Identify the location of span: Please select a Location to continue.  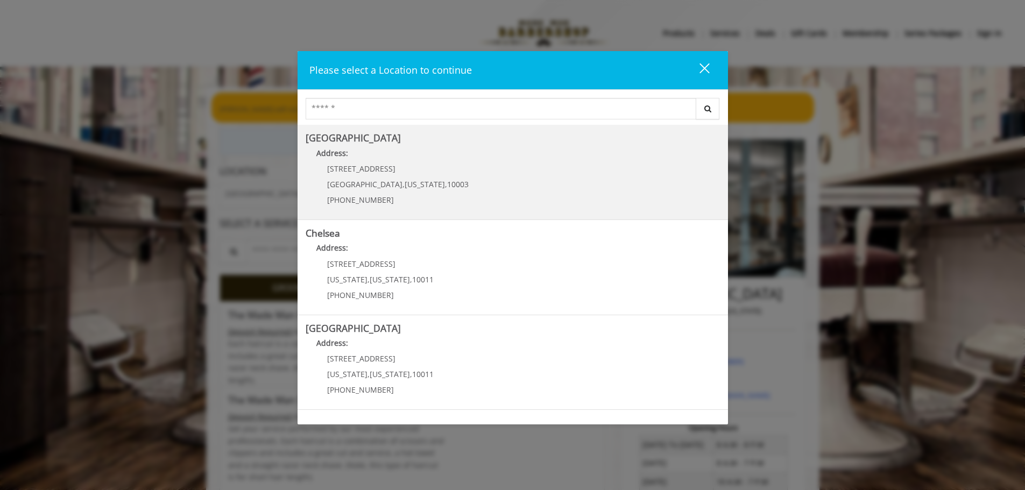
(391, 70).